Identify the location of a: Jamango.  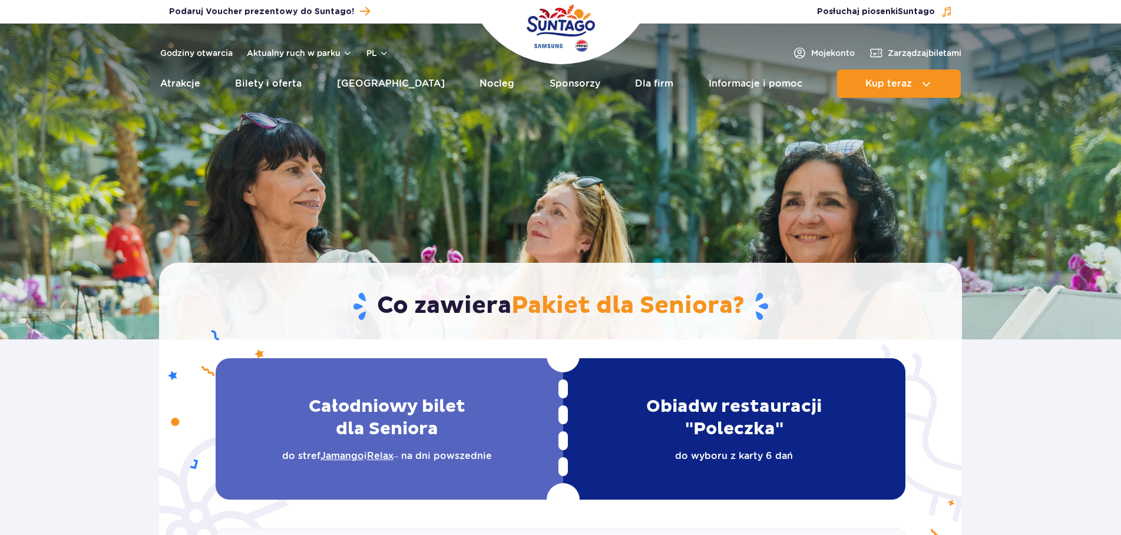
(342, 455).